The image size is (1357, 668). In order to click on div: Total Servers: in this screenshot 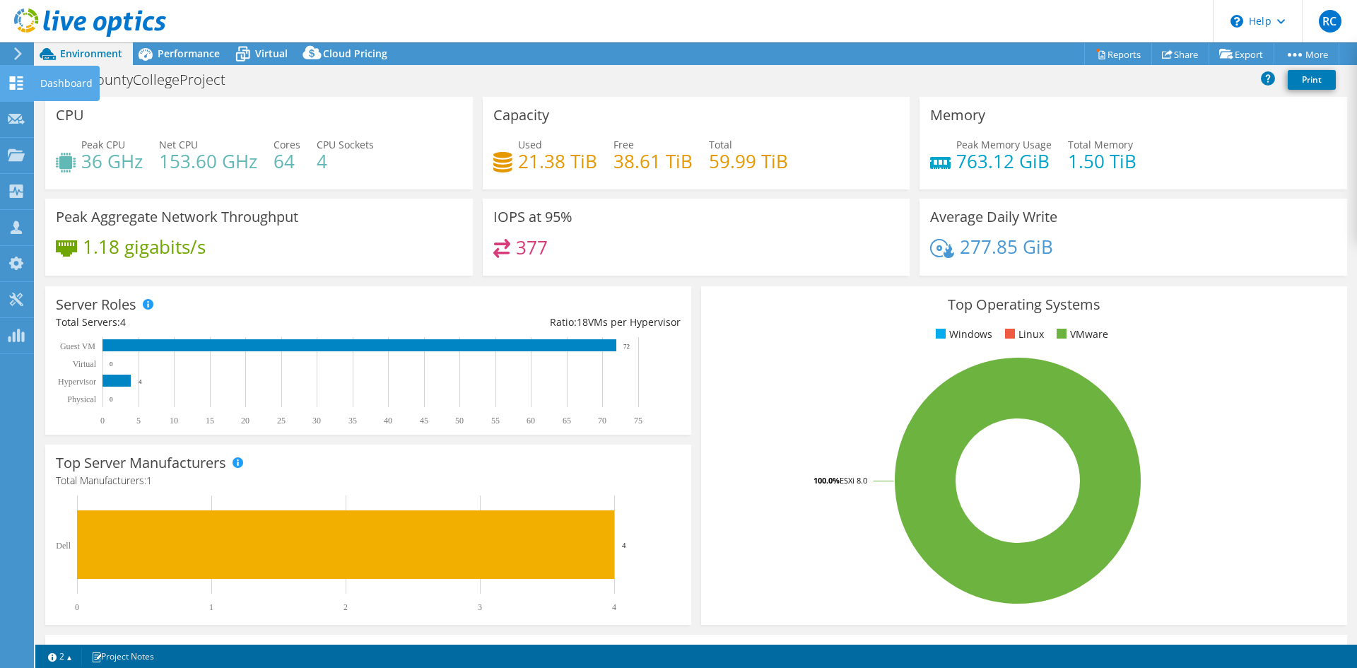, I will do `click(212, 322)`.